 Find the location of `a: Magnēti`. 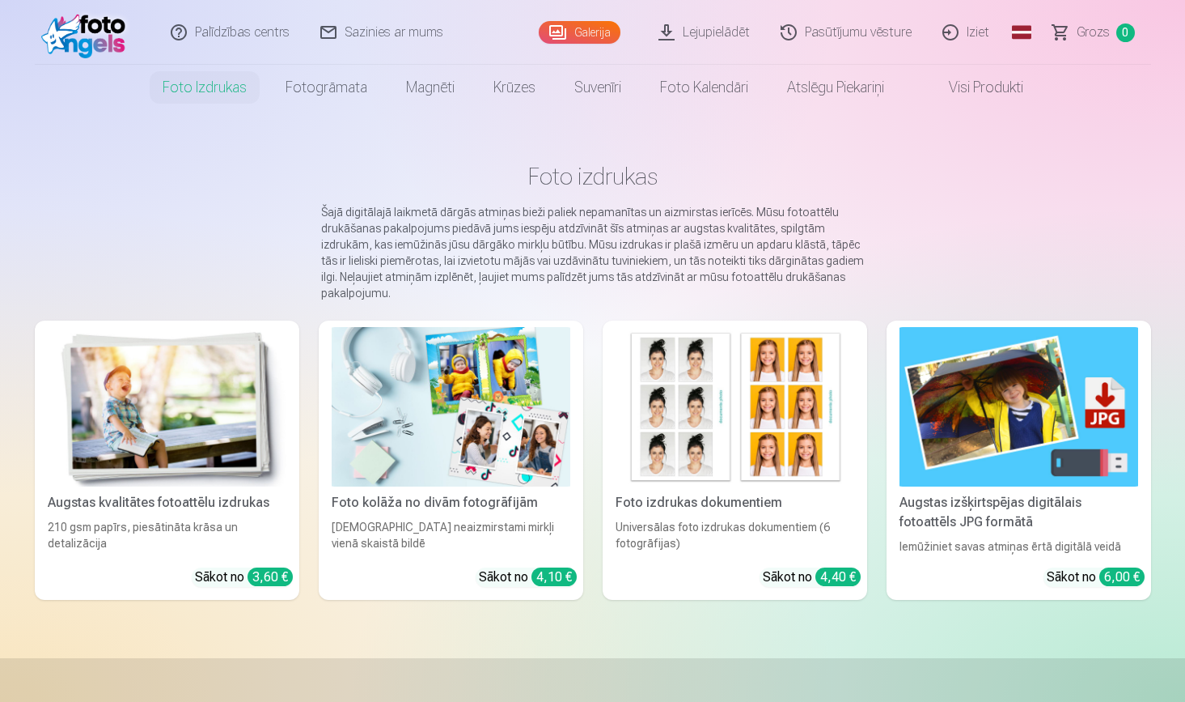

a: Magnēti is located at coordinates (430, 87).